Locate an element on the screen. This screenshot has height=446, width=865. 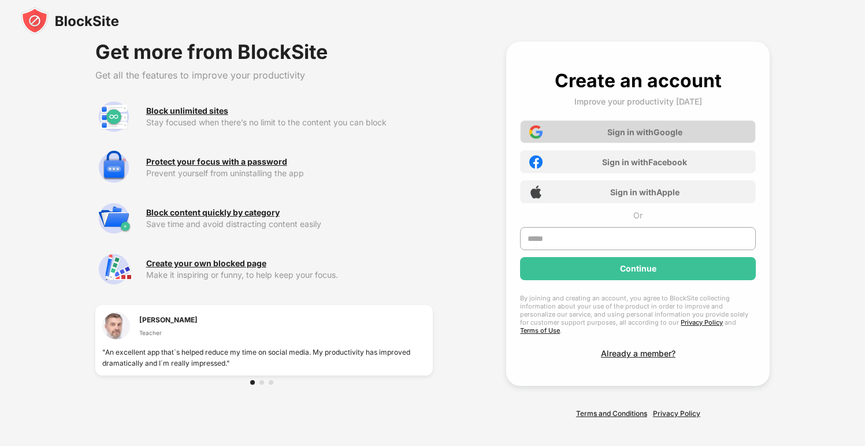
div: Continue is located at coordinates (638, 269).